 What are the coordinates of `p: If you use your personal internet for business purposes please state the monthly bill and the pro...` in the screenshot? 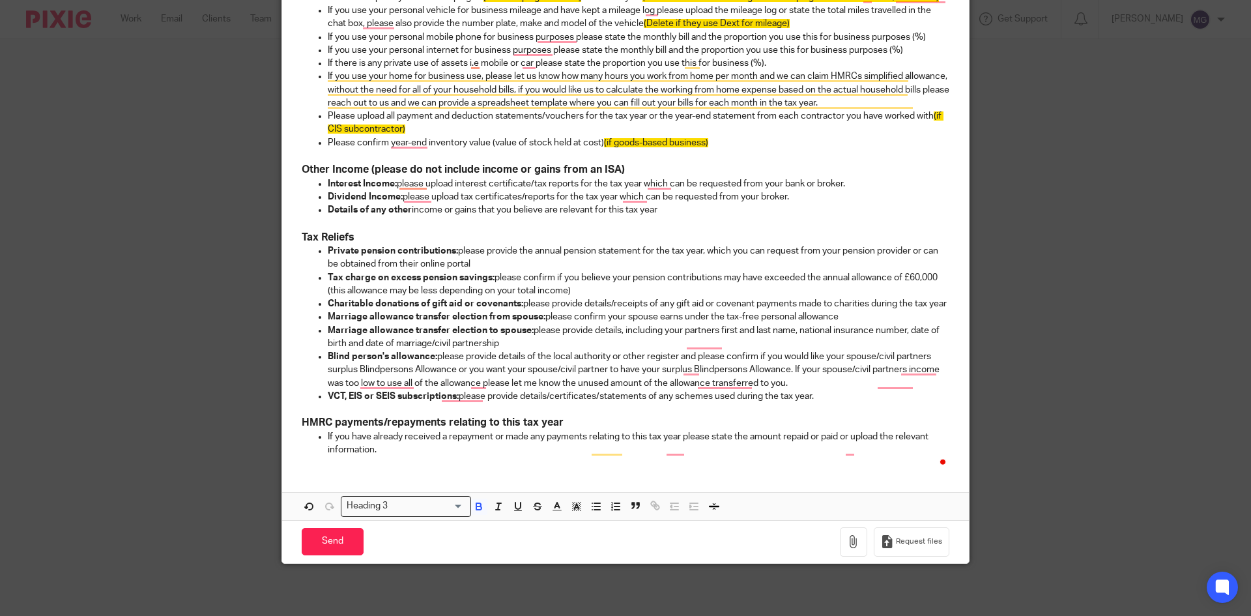 It's located at (639, 50).